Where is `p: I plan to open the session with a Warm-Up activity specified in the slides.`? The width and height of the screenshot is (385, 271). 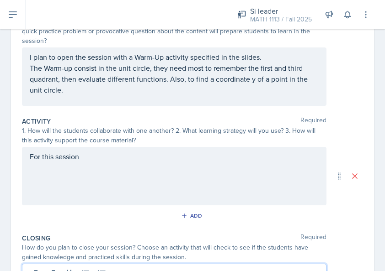 p: I plan to open the session with a Warm-Up activity specified in the slides. is located at coordinates (174, 57).